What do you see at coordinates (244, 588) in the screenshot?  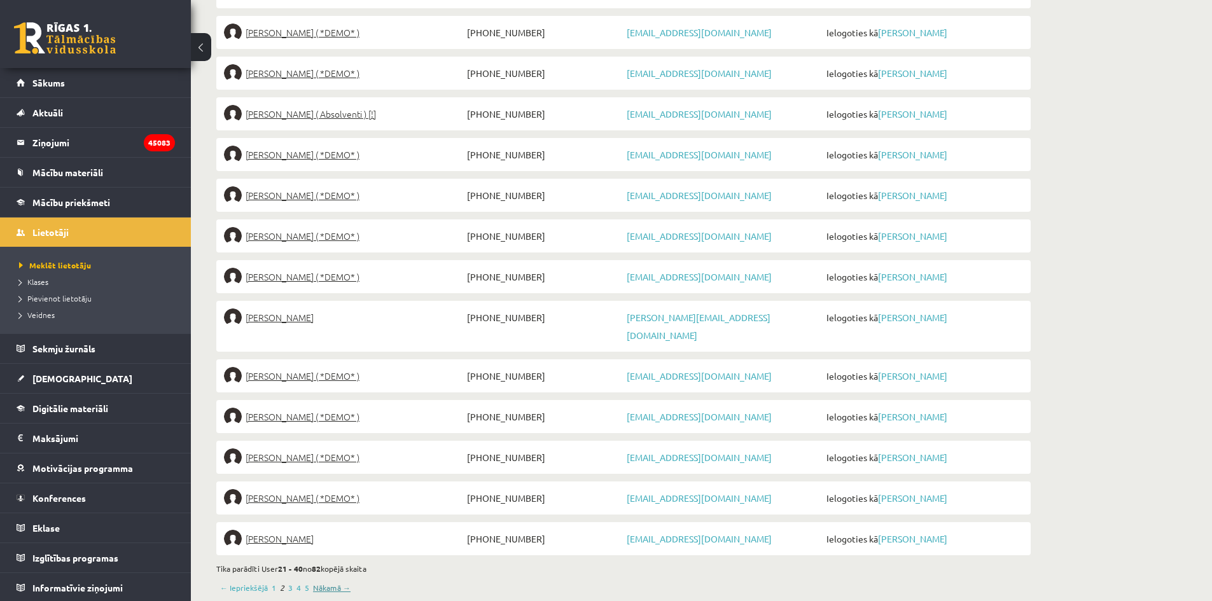 I see `a: ← Iepriekšējā` at bounding box center [244, 588].